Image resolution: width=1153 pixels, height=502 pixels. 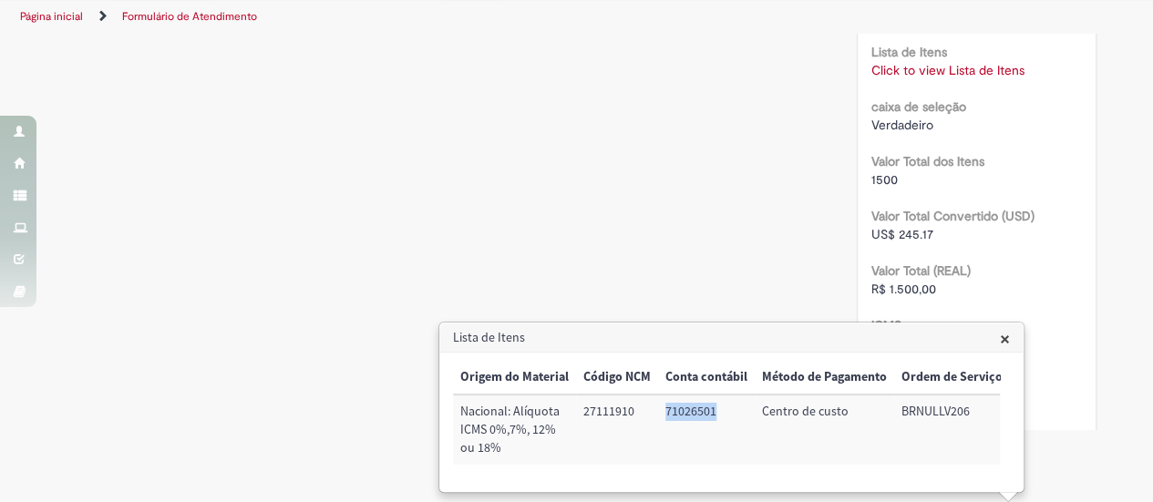 What do you see at coordinates (514, 377) in the screenshot?
I see `th: Origem do Material` at bounding box center [514, 377].